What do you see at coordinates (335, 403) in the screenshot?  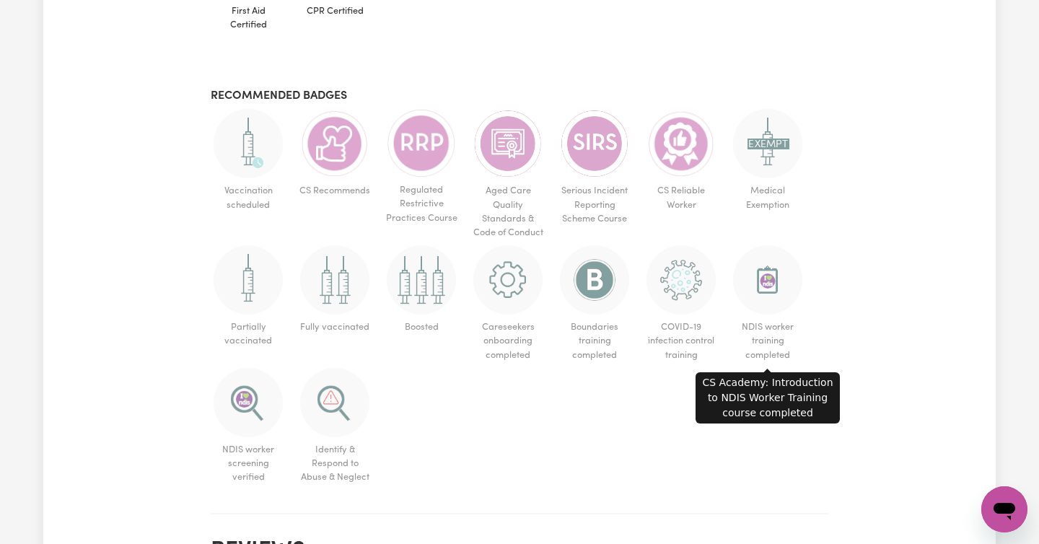 I see `img: CS Academy: Identify & Respond to Abuse & Neglect in Aged & Disability course completed` at bounding box center [335, 403].